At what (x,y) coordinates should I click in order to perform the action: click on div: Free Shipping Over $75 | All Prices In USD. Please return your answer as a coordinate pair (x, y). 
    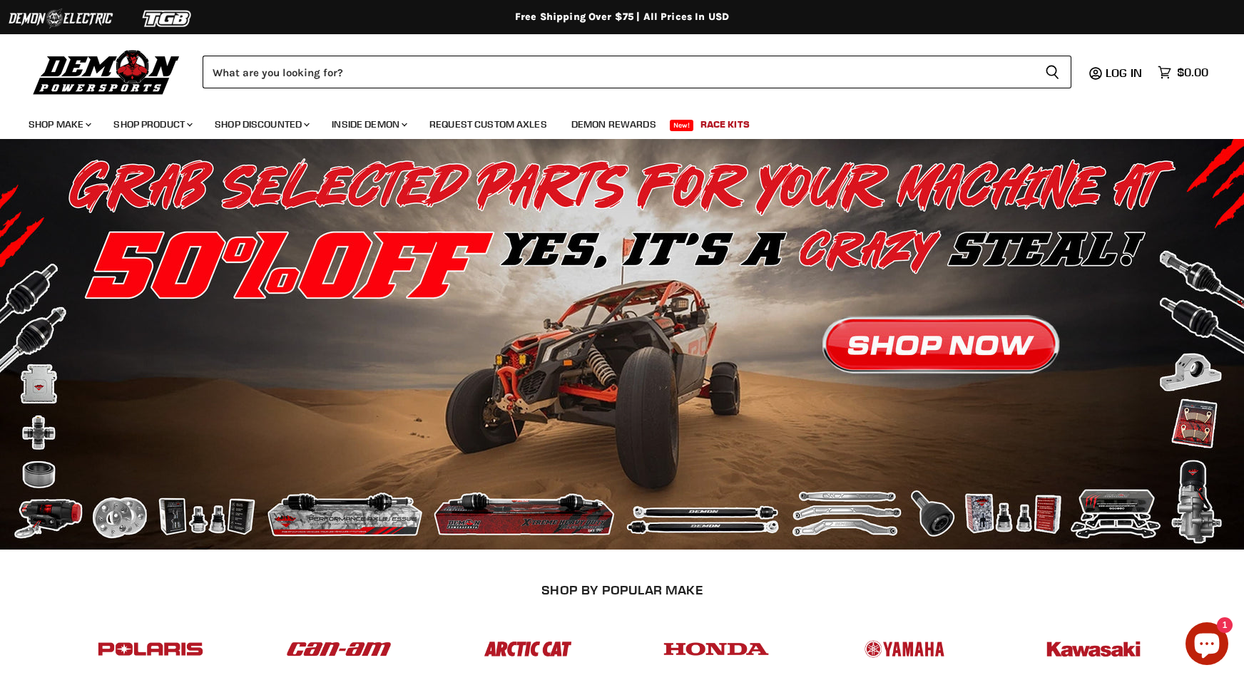
    Looking at the image, I should click on (622, 17).